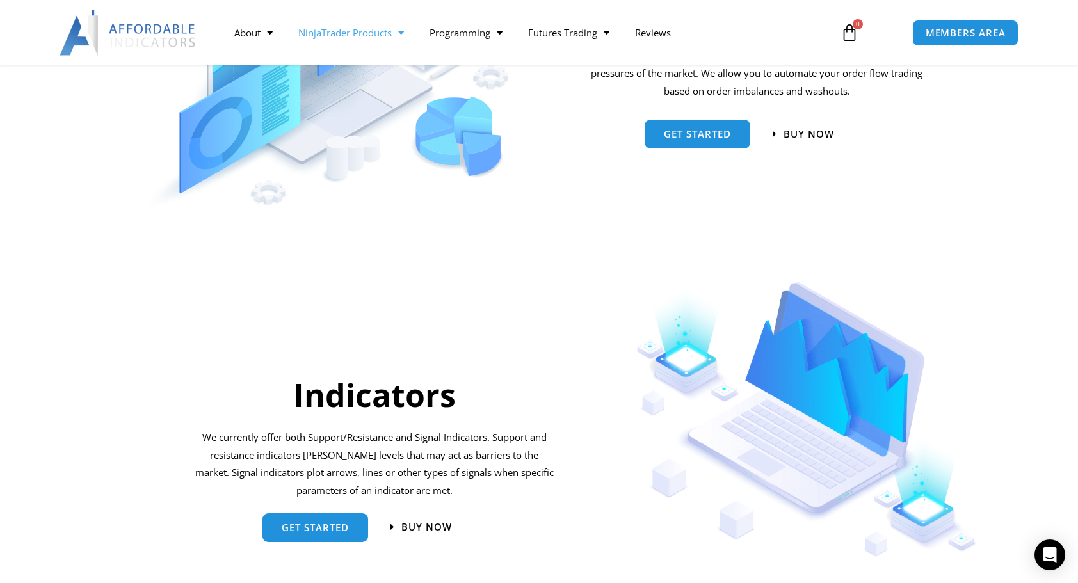  Describe the element at coordinates (803, 134) in the screenshot. I see `a: BUY NOW` at that location.